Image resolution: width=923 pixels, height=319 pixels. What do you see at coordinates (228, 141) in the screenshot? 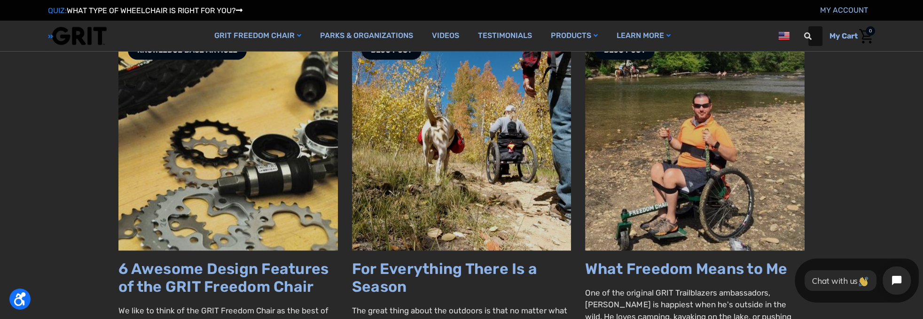
I see `img: blog-grit-freedom-chair-design-features.jpg` at bounding box center [228, 141].